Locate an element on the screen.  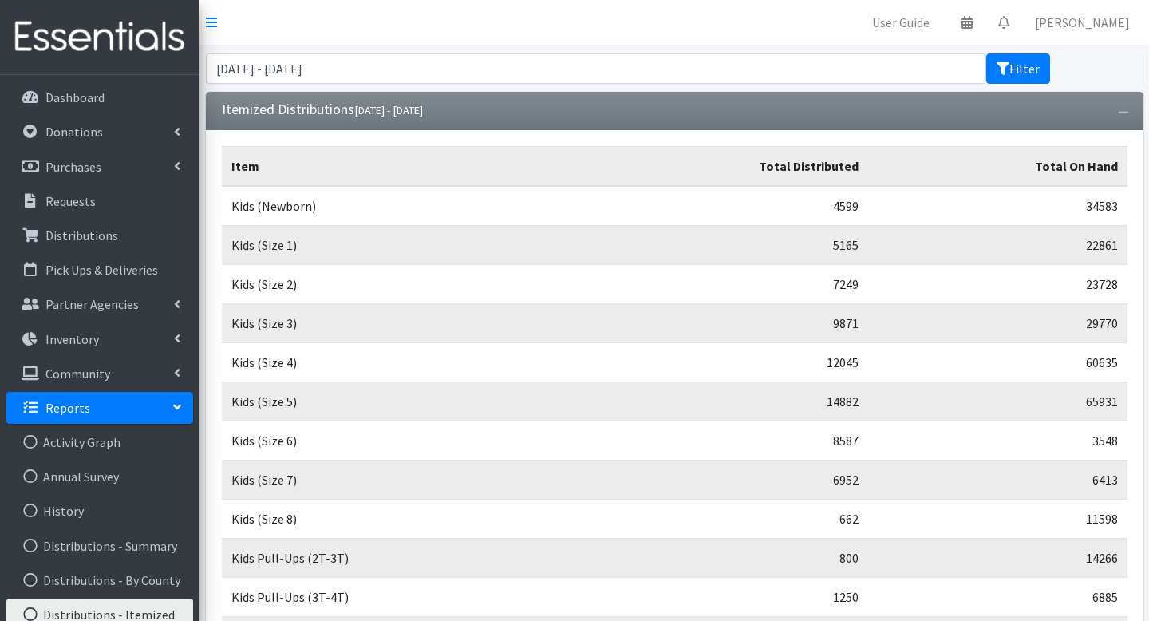
td: Kids (Newborn) is located at coordinates (394, 206).